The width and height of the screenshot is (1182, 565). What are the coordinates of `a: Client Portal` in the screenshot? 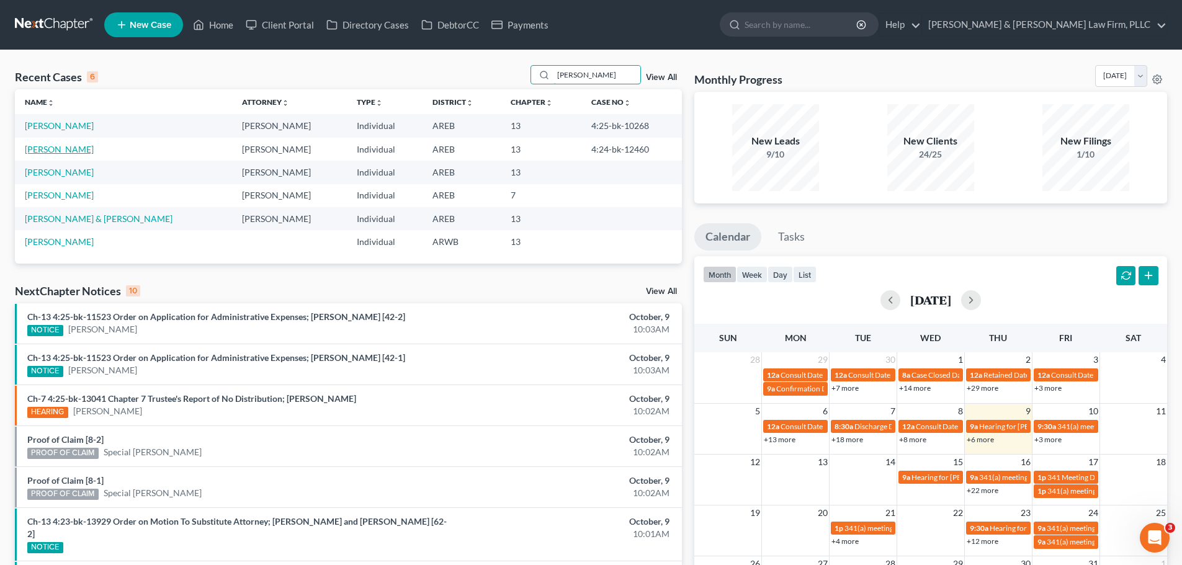 It's located at (280, 25).